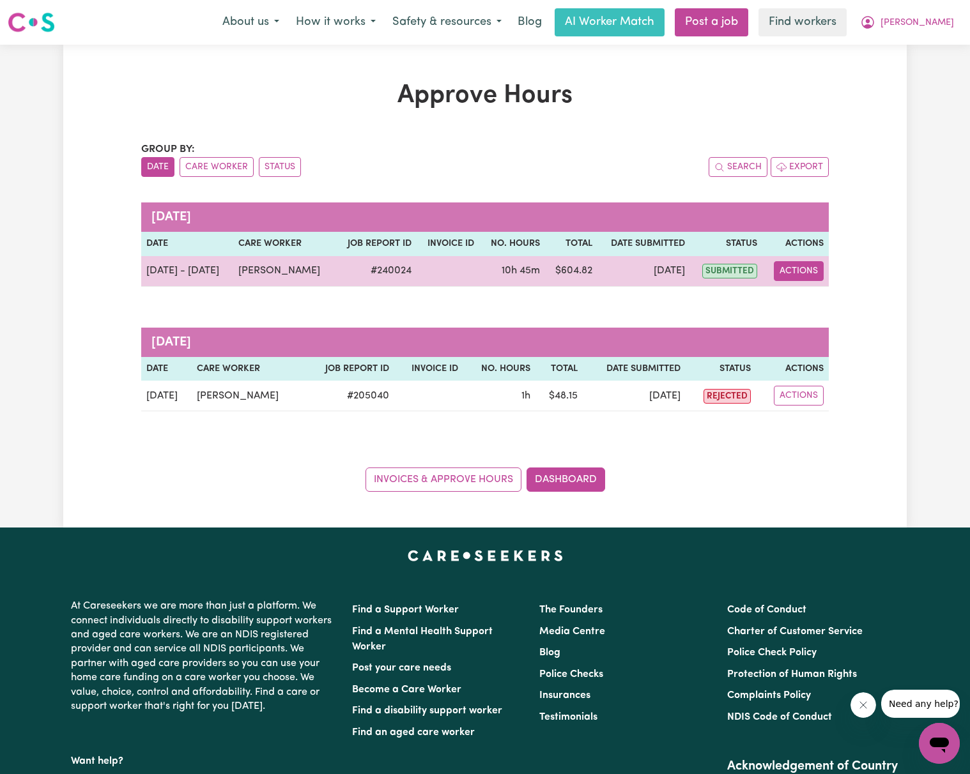 The image size is (970, 774). I want to click on h2: Acknowledgement of Country, so click(812, 766).